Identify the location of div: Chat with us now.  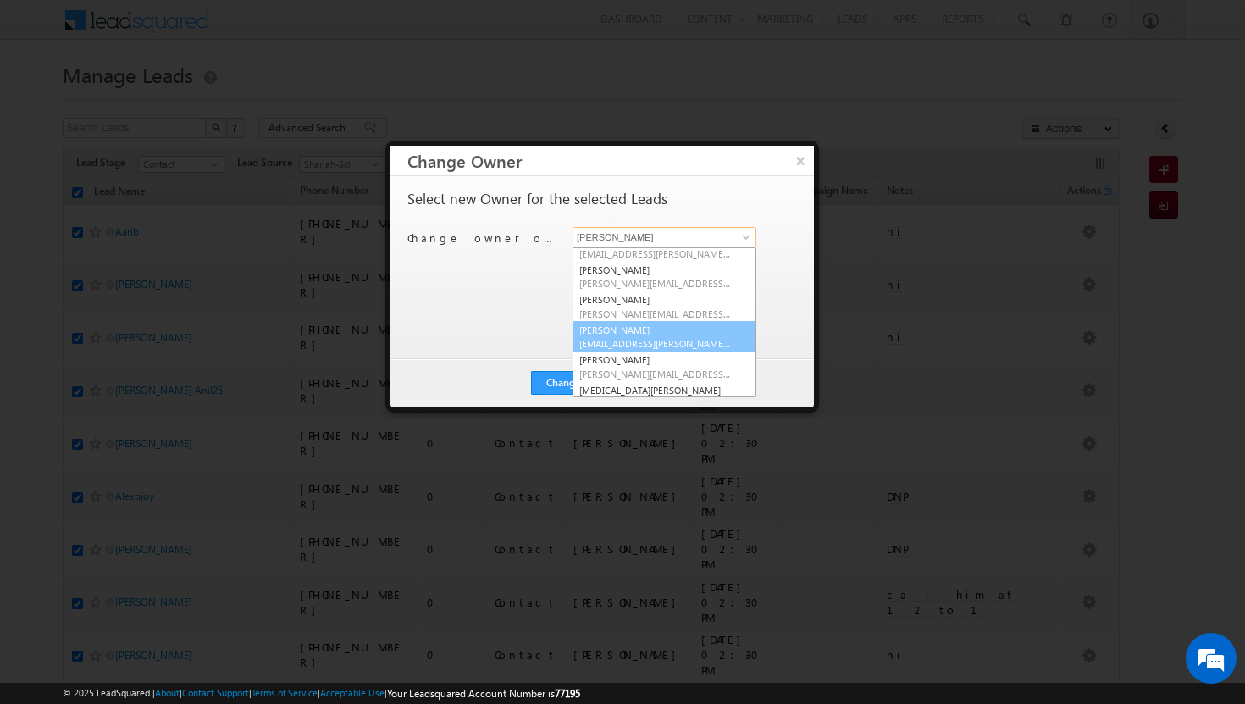
(186, 100).